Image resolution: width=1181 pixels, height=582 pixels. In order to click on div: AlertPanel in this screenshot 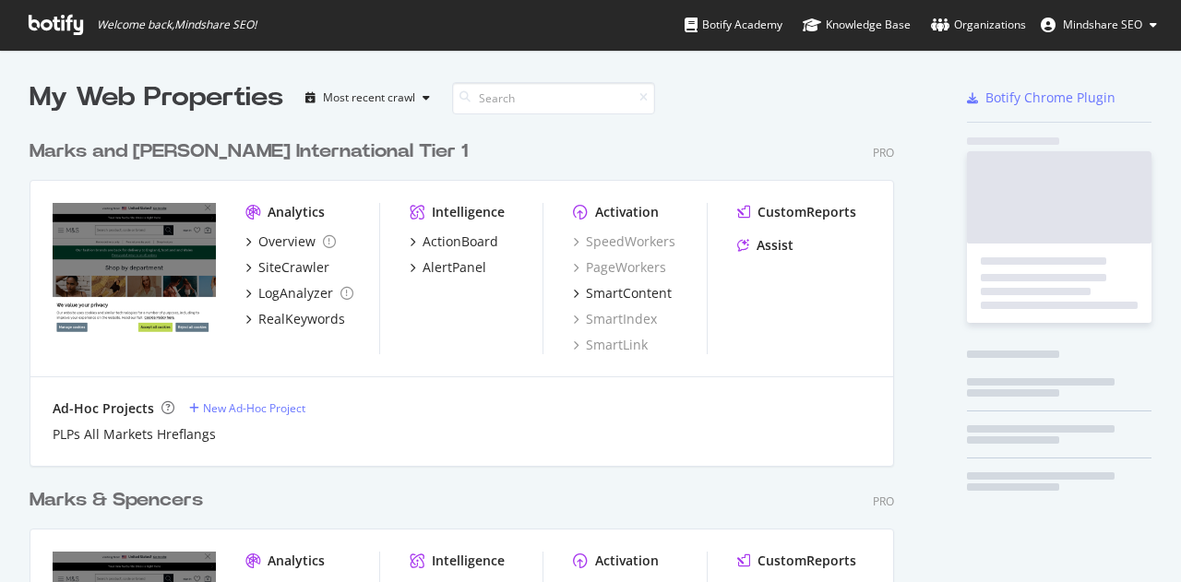, I will do `click(454, 267)`.